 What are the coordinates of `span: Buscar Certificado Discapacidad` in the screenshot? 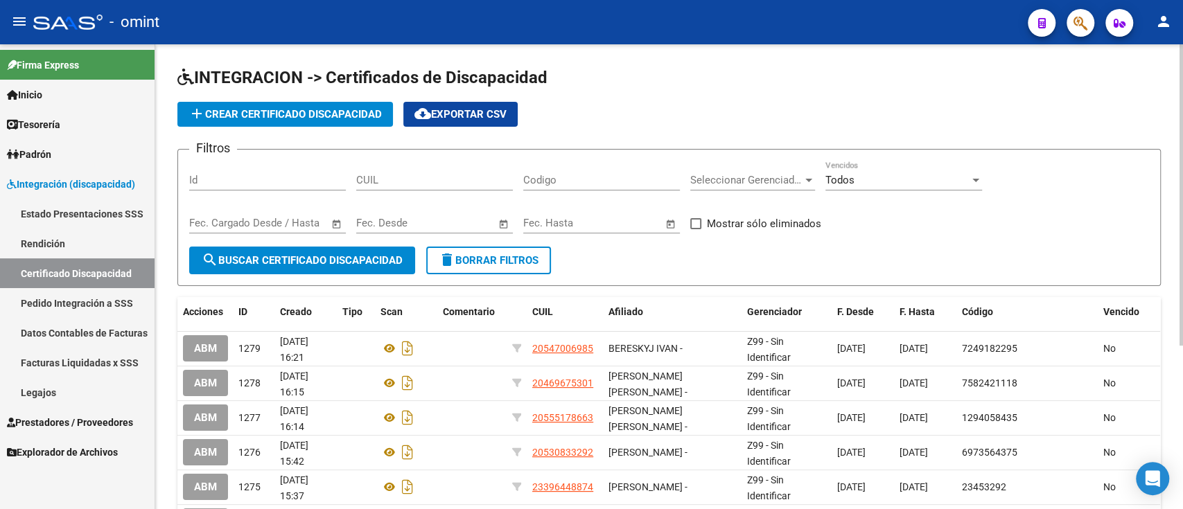 It's located at (302, 261).